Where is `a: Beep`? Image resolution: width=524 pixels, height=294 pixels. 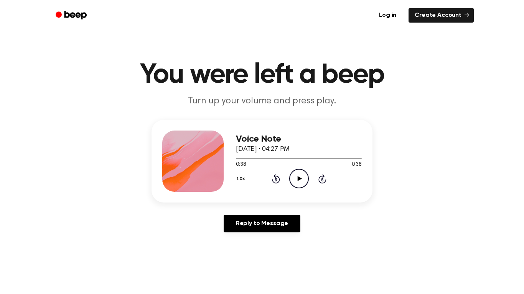
a: Beep is located at coordinates (72, 15).